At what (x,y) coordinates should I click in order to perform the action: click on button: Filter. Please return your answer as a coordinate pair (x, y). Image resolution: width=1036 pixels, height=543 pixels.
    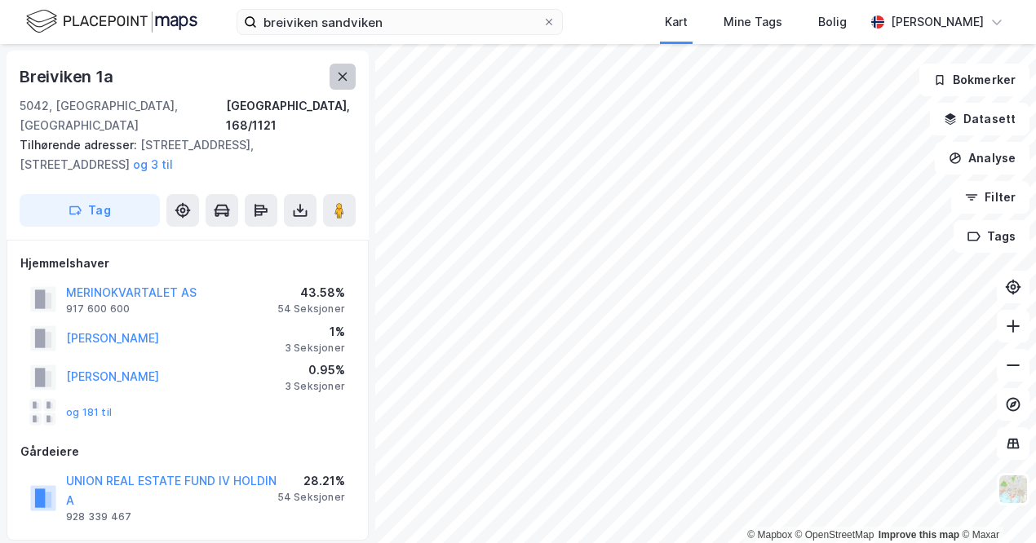
    Looking at the image, I should click on (990, 197).